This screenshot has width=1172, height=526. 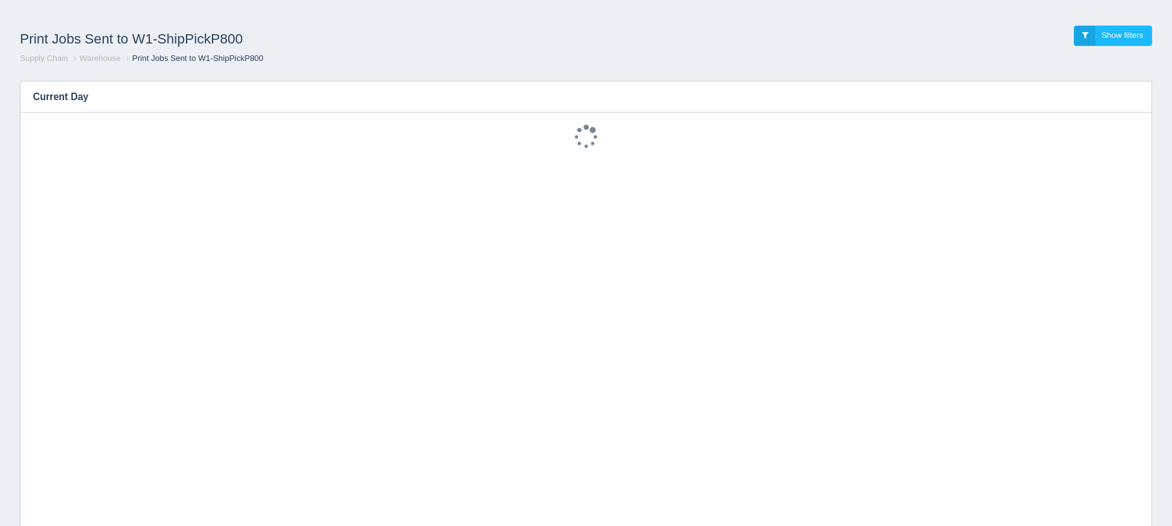 I want to click on h1: Print Jobs Sent to W1-ShipPickP800, so click(x=303, y=39).